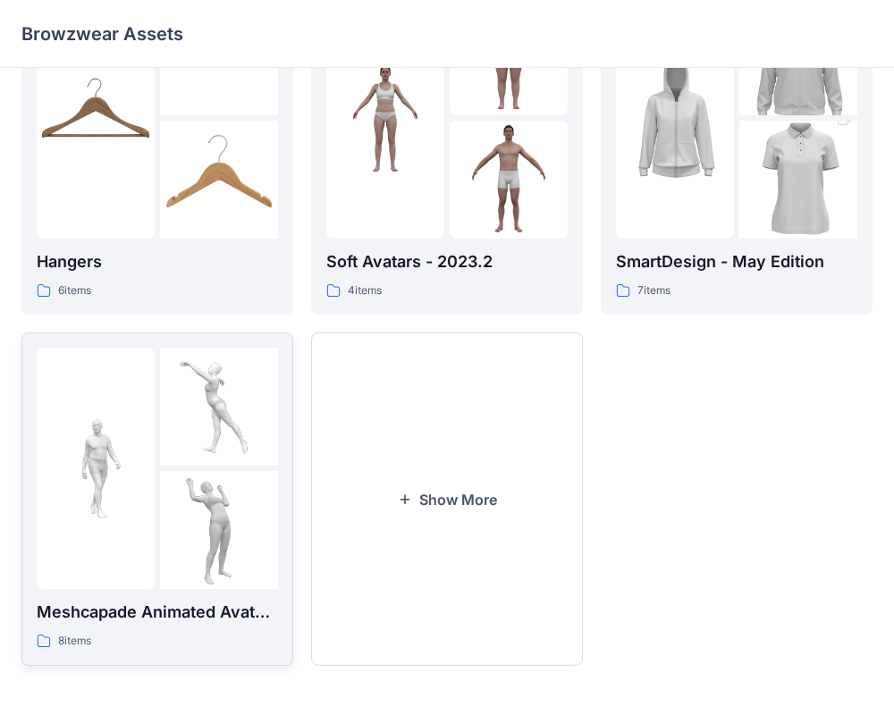 Image resolution: width=894 pixels, height=715 pixels. I want to click on a: folder 1folder 2folder 3Meshcapade Animated Avatars8items, so click(157, 499).